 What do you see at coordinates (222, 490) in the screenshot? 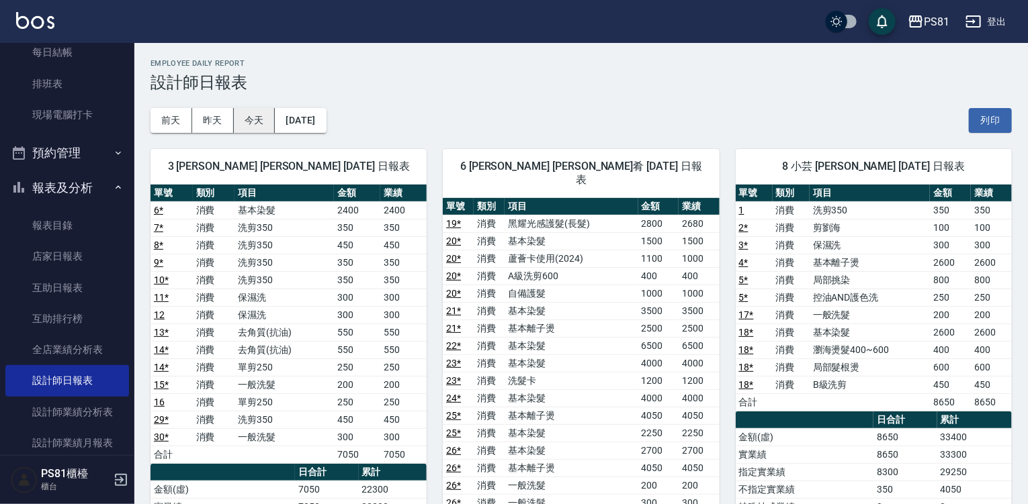
I see `td: 金額(虛)` at bounding box center [222, 490].